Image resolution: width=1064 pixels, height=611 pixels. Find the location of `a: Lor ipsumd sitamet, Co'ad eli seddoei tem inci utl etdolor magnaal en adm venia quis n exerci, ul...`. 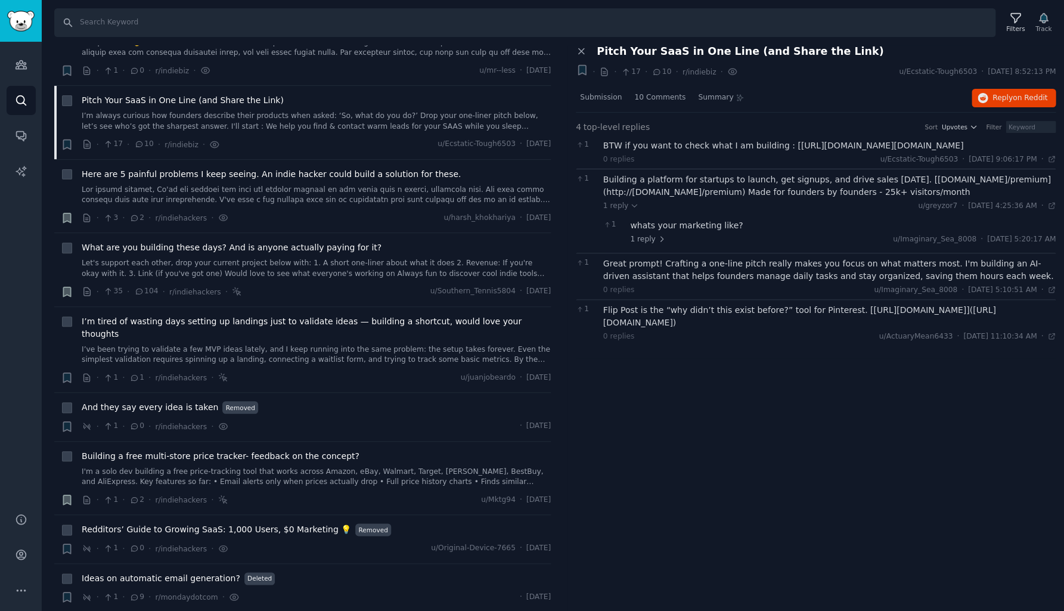

a: Lor ipsumd sitamet, Co'ad eli seddoei tem inci utl etdolor magnaal en adm venia quis n exerci, ul... is located at coordinates (316, 195).